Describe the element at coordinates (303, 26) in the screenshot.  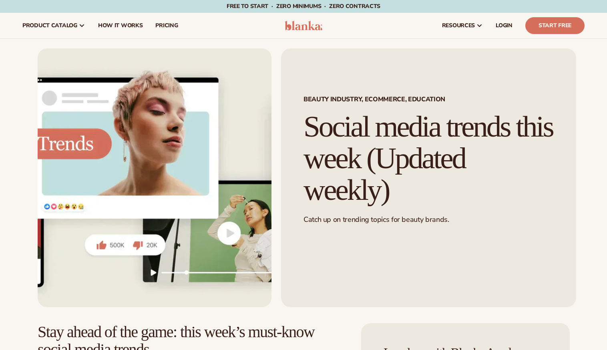
I see `a: logo` at that location.